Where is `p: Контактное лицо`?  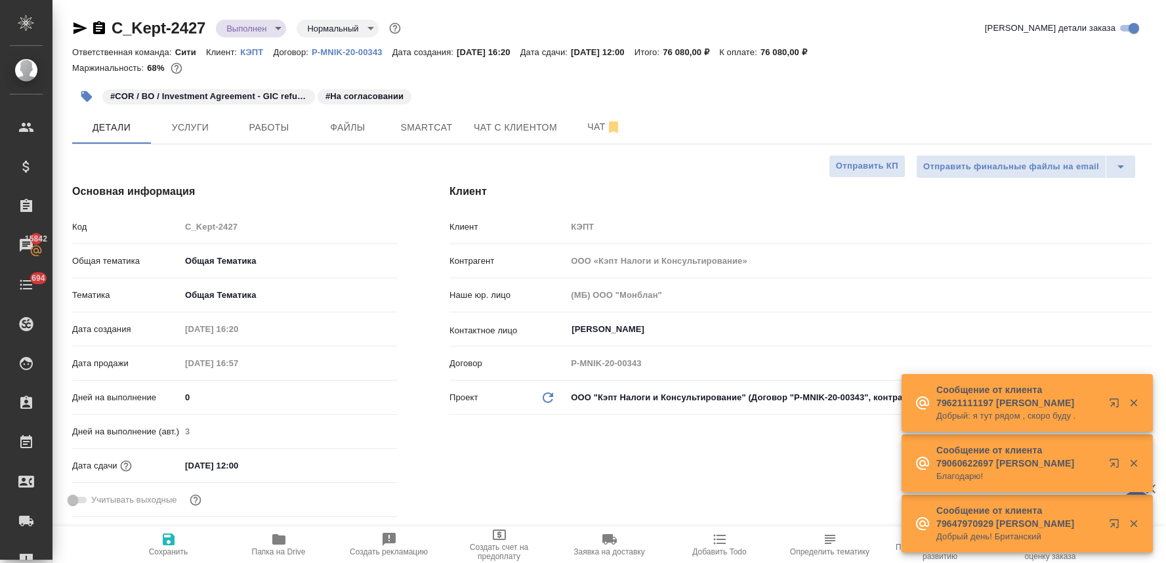
p: Контактное лицо is located at coordinates (508, 331).